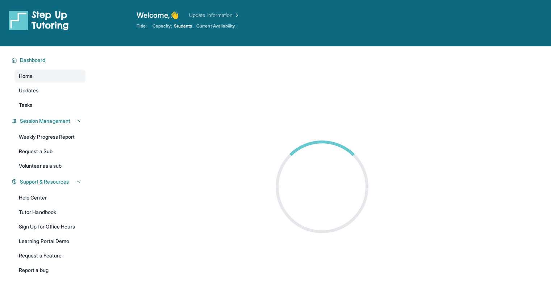 The width and height of the screenshot is (551, 281). I want to click on span: Home, so click(26, 76).